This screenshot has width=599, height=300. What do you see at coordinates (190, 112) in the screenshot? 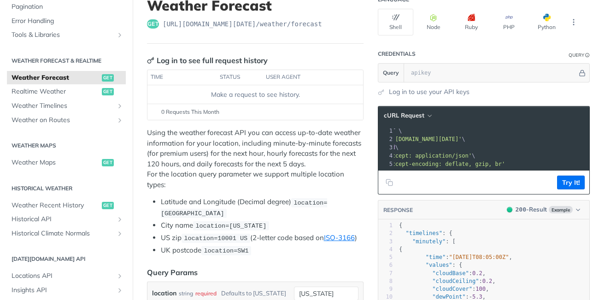
I see `span: 0 Requests This Month` at bounding box center [190, 112].